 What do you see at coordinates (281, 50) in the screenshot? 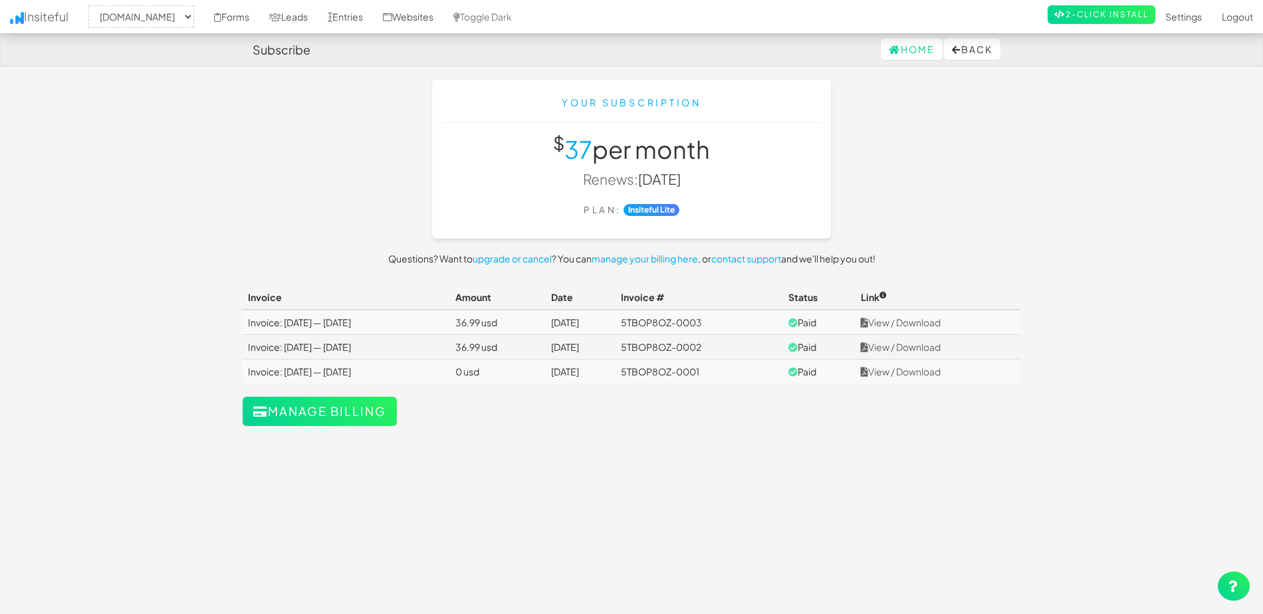
I see `h4: Subscribe` at bounding box center [281, 50].